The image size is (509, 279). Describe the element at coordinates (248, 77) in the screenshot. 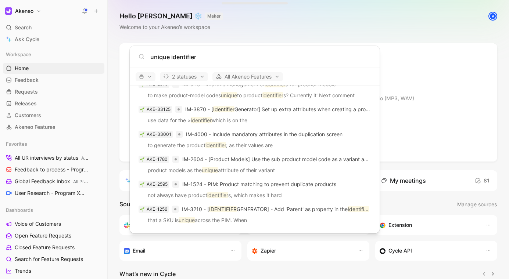

I see `span: All Akeneo Features` at that location.